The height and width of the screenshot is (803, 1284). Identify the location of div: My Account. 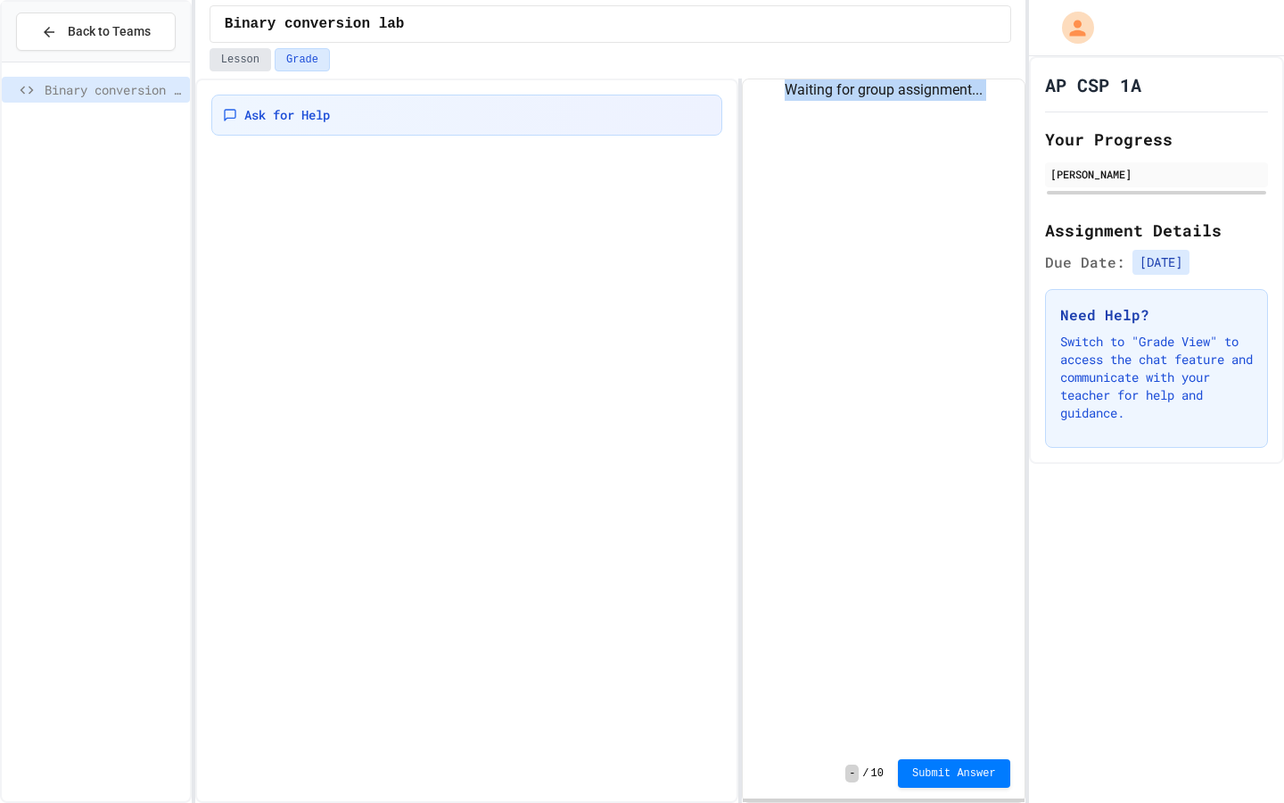
(1071, 28).